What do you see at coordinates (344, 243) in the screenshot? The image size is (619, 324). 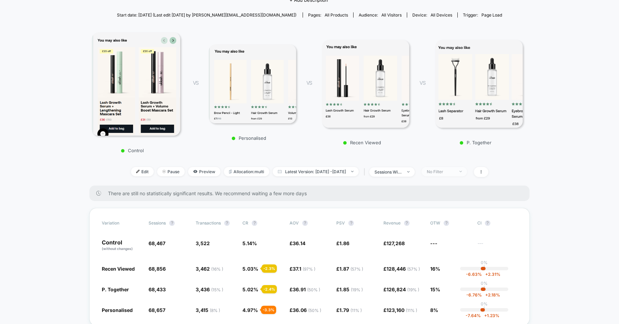 I see `span: 1.86` at bounding box center [344, 243].